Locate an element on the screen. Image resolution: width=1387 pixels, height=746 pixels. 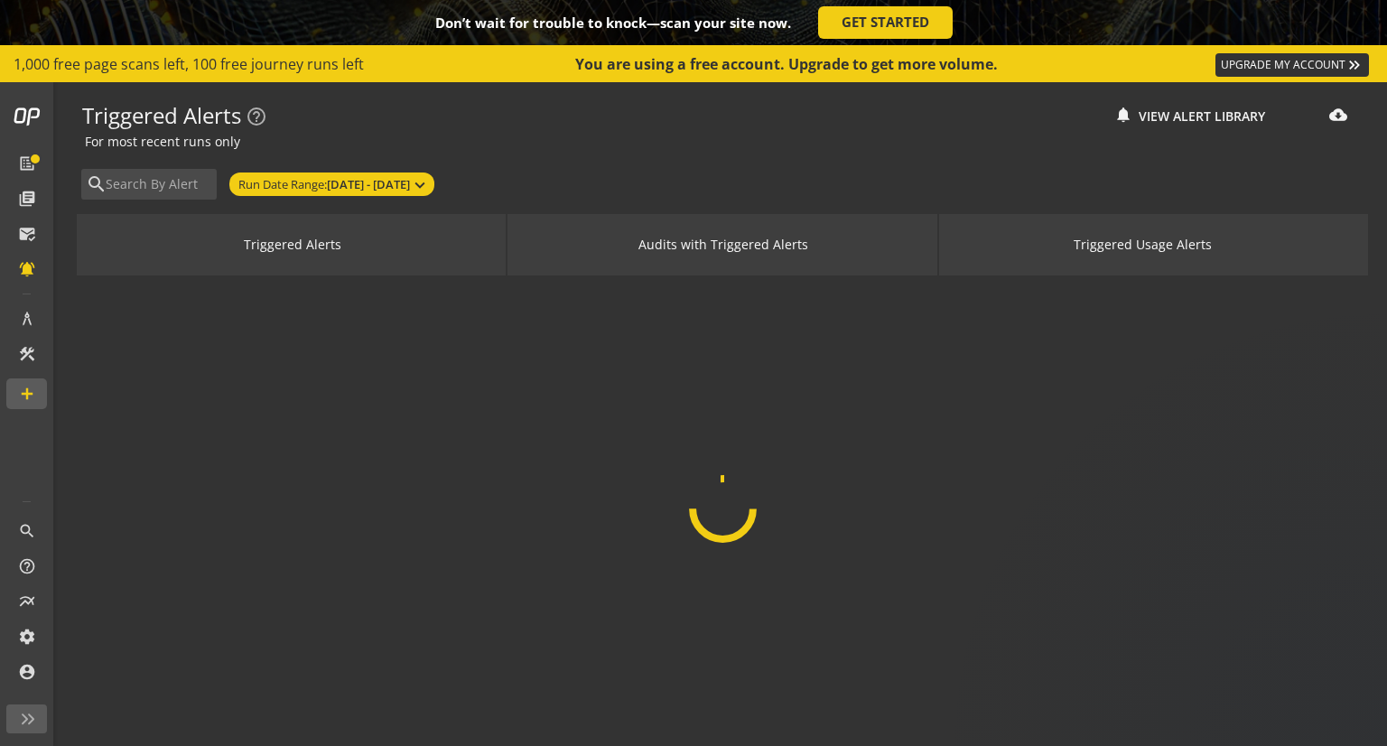
div: You are using a free account. Upgrade to get more volume. is located at coordinates (787, 64).